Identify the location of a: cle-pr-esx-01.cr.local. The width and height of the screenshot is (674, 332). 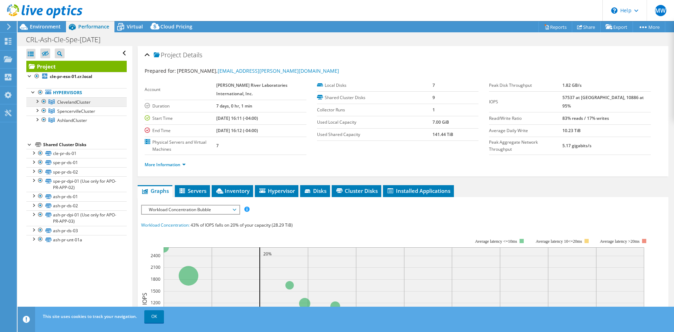
(77, 77).